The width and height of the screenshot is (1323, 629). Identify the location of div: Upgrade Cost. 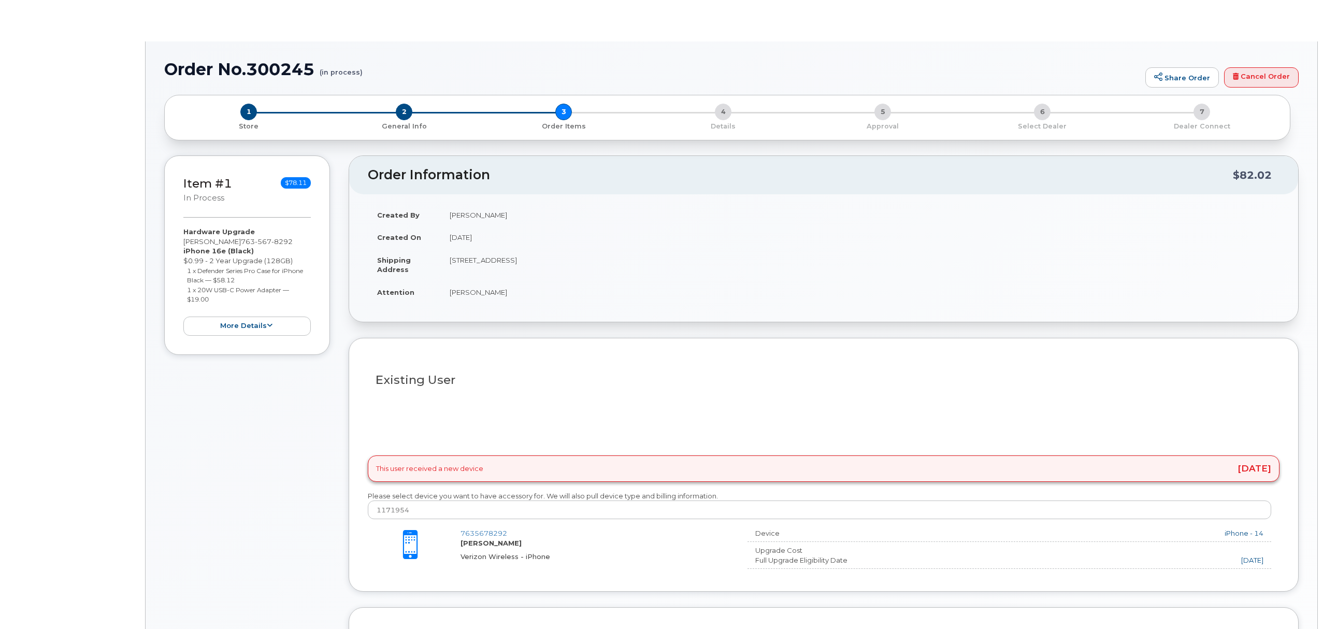
(856, 550).